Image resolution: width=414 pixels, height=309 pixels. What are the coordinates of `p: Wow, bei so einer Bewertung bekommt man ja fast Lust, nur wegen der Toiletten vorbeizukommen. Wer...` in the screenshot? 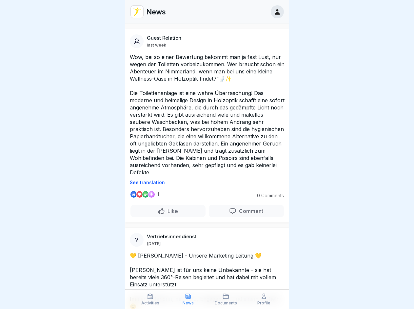 It's located at (207, 115).